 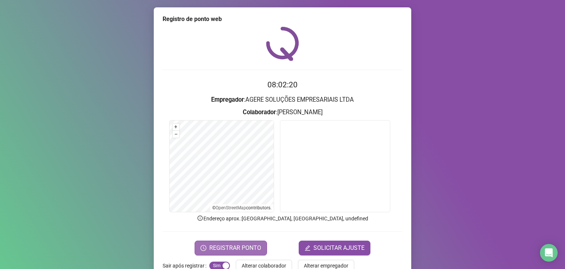 I want to click on div: Registro de ponto web, so click(x=283, y=19).